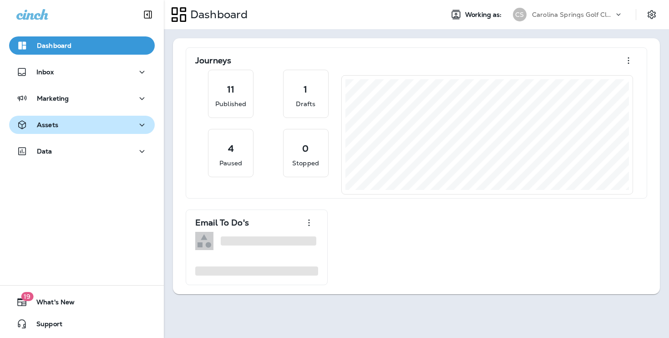 The height and width of the screenshot is (338, 669). I want to click on button: Data, so click(82, 151).